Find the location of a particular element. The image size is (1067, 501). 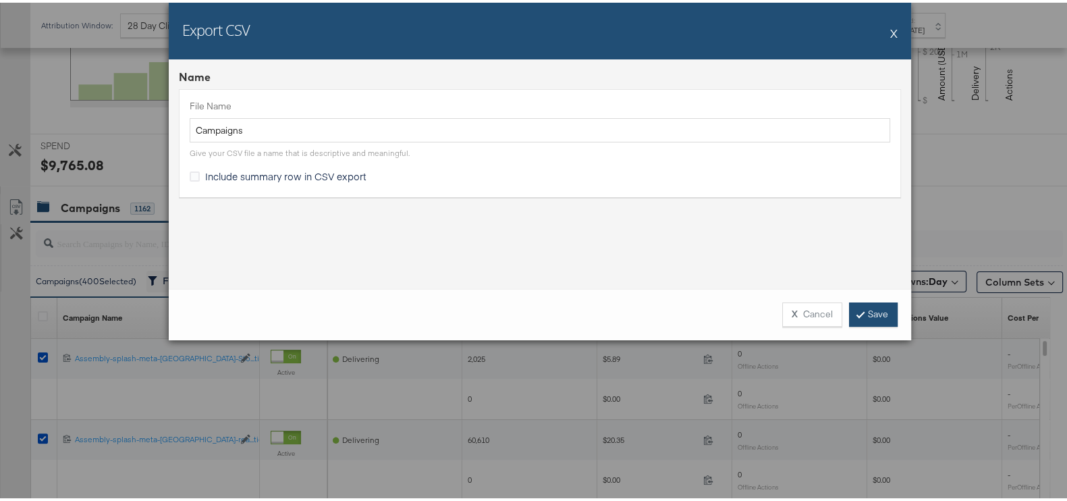

span: Include summary row in CSV export is located at coordinates (286, 174).